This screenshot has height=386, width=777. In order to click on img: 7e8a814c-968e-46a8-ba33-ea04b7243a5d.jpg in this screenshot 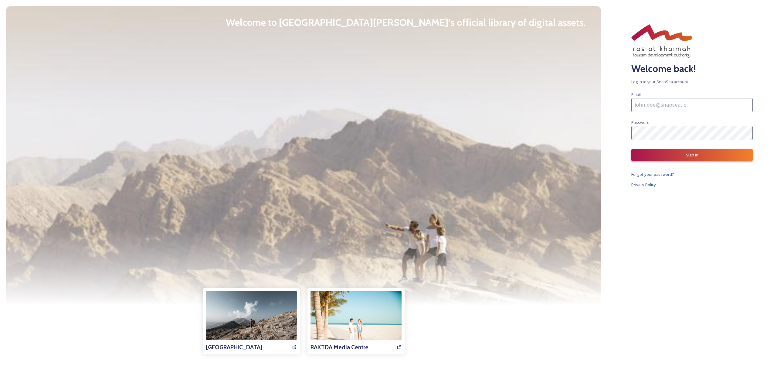, I will do `click(356, 322)`.